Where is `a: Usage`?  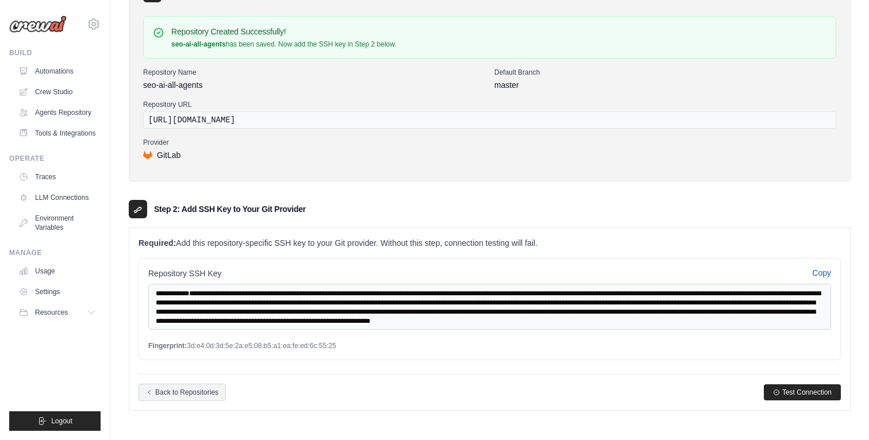
a: Usage is located at coordinates (57, 271).